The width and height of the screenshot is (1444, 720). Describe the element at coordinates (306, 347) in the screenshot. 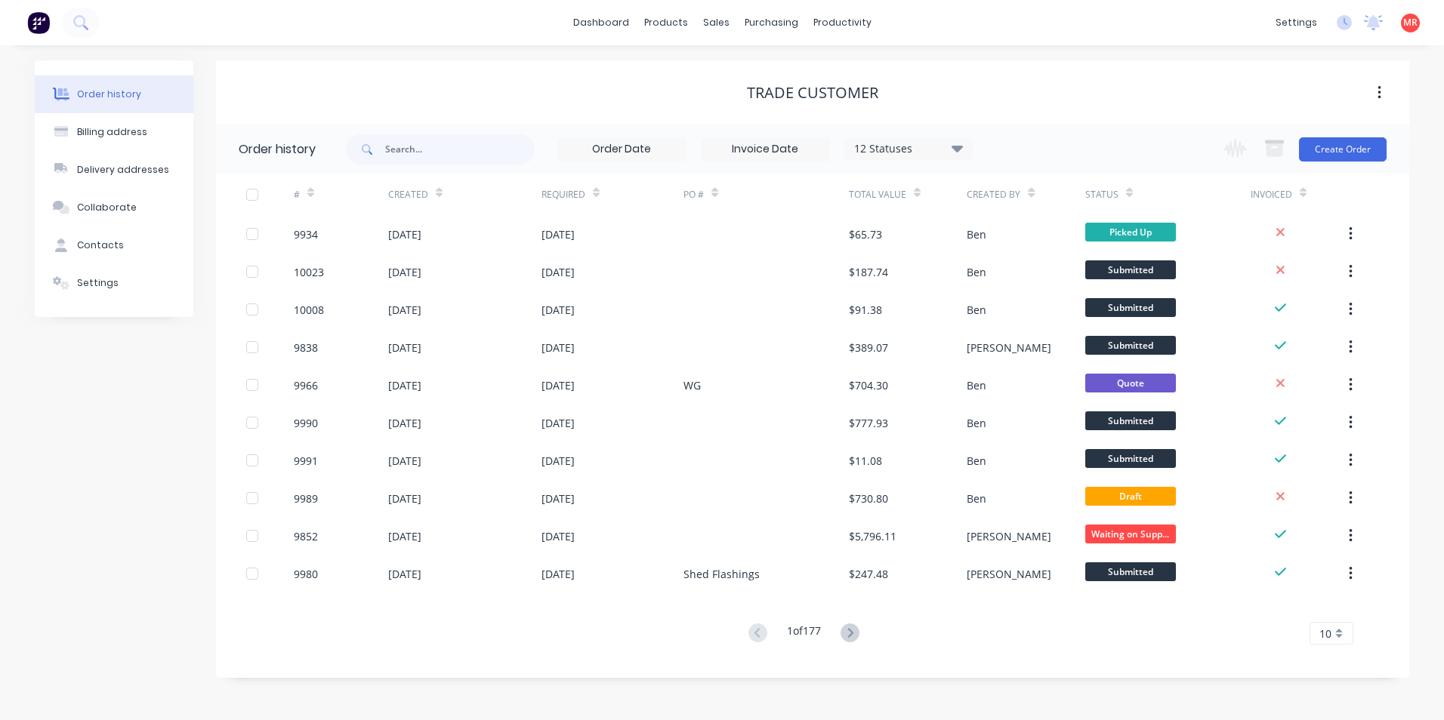

I see `div: 9838` at that location.